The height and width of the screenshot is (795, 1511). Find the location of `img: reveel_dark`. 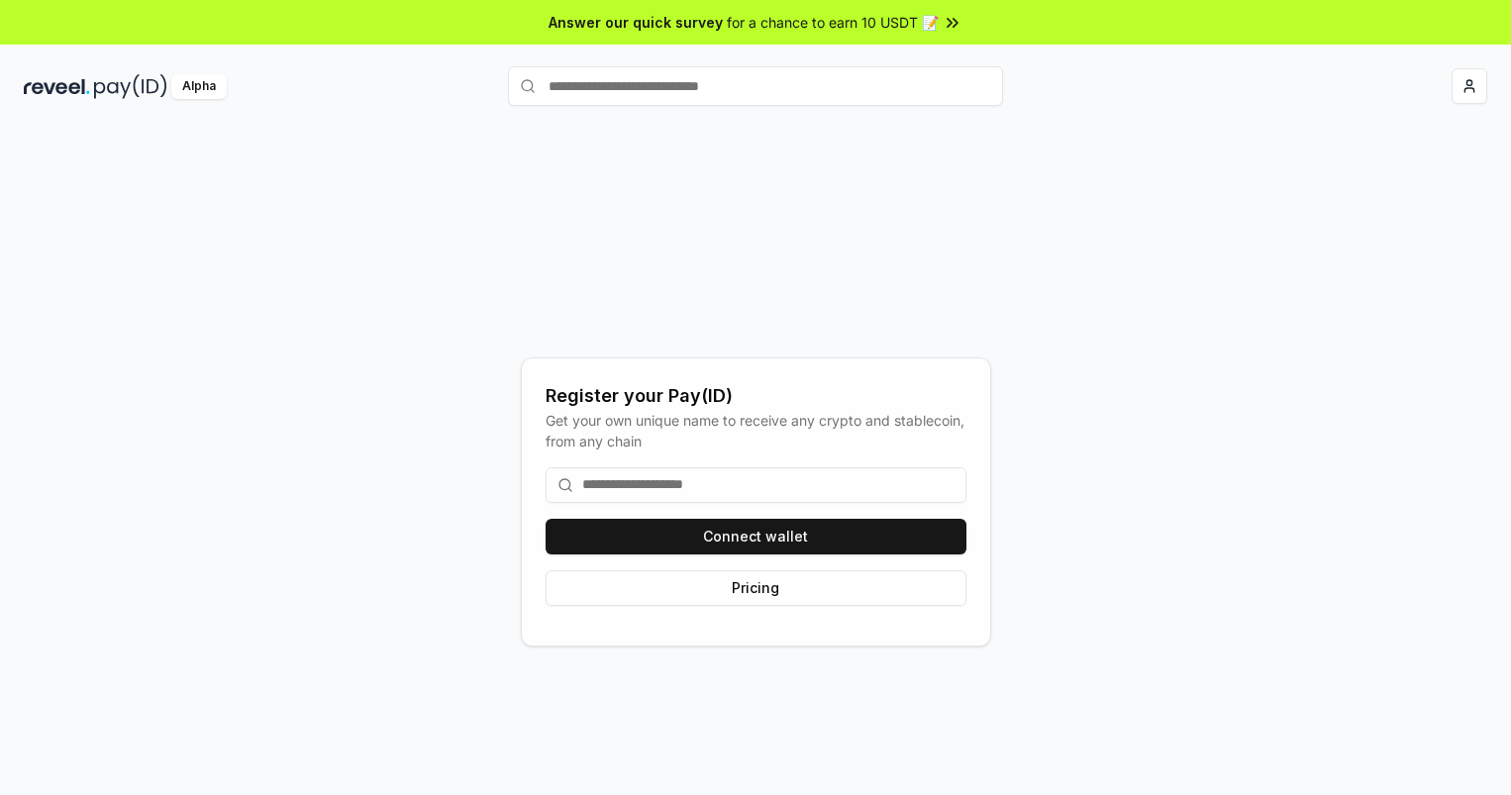

img: reveel_dark is located at coordinates (56, 86).